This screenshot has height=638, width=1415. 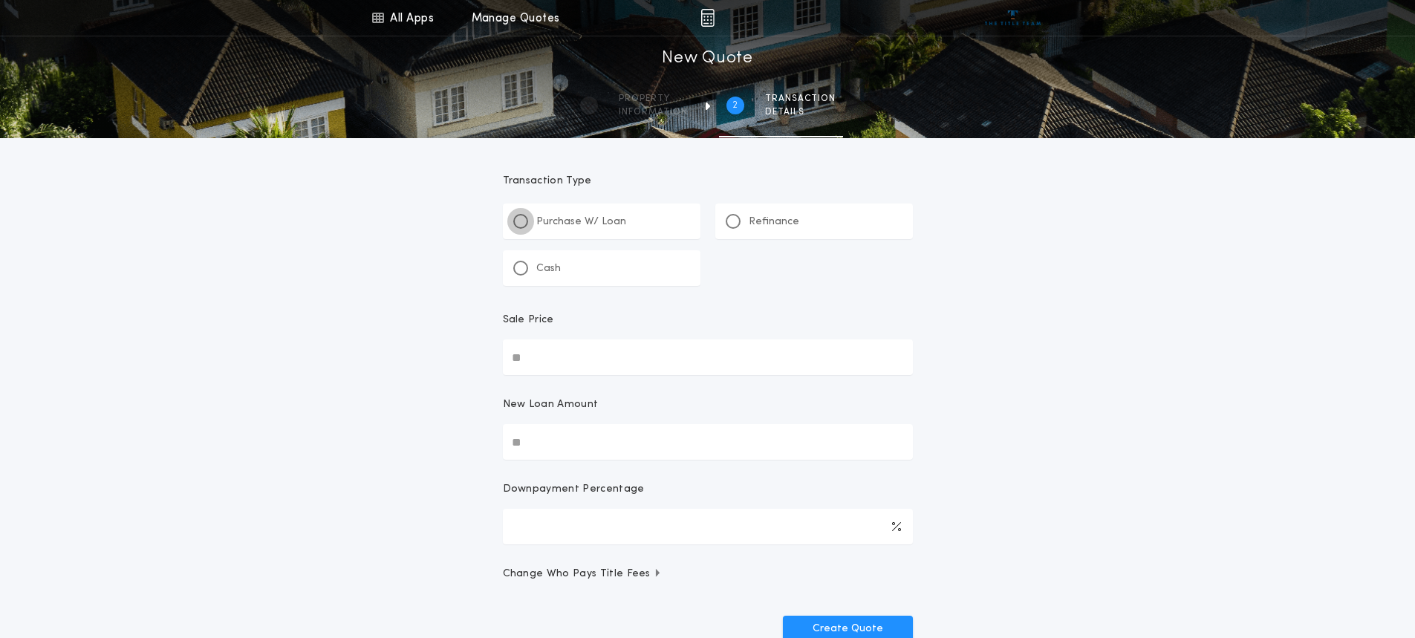 What do you see at coordinates (550, 405) in the screenshot?
I see `p: New Loan Amount` at bounding box center [550, 405].